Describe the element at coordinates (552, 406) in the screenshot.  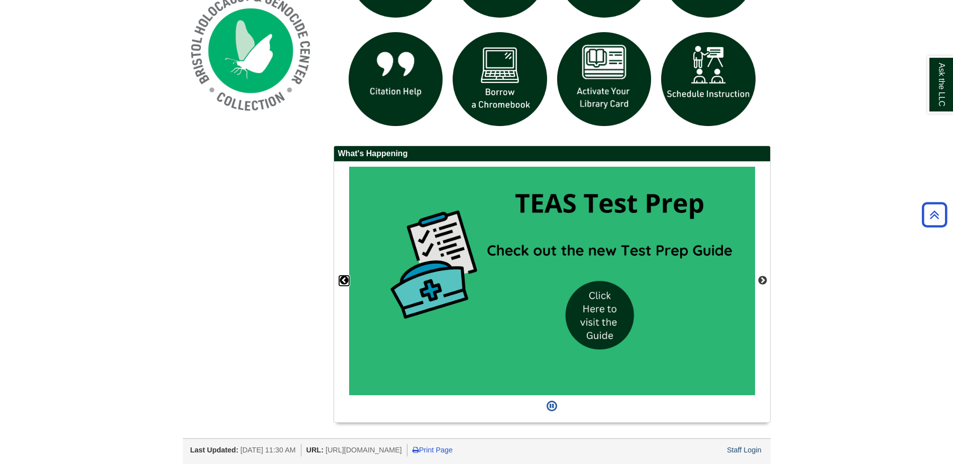
I see `button: Pause` at that location.